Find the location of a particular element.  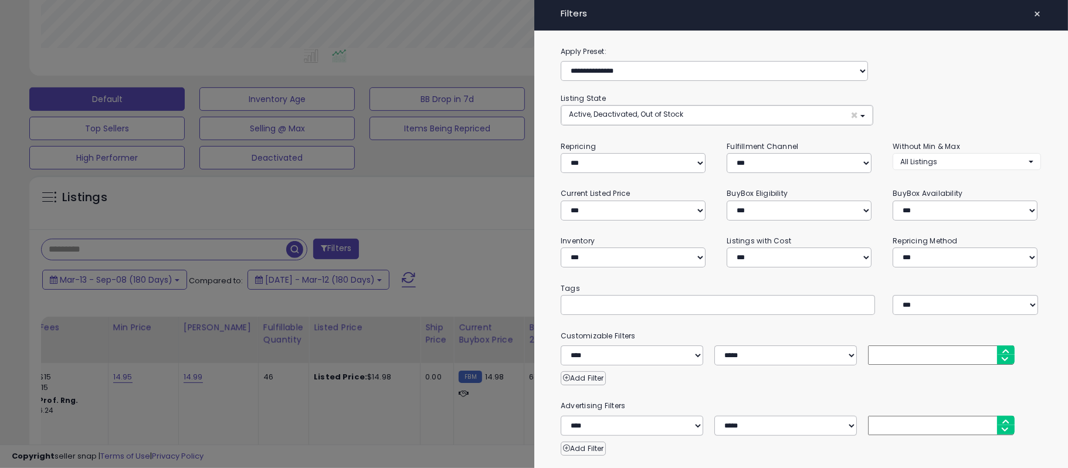

span: Active, Deactivated, Out of Stock is located at coordinates (626, 114).